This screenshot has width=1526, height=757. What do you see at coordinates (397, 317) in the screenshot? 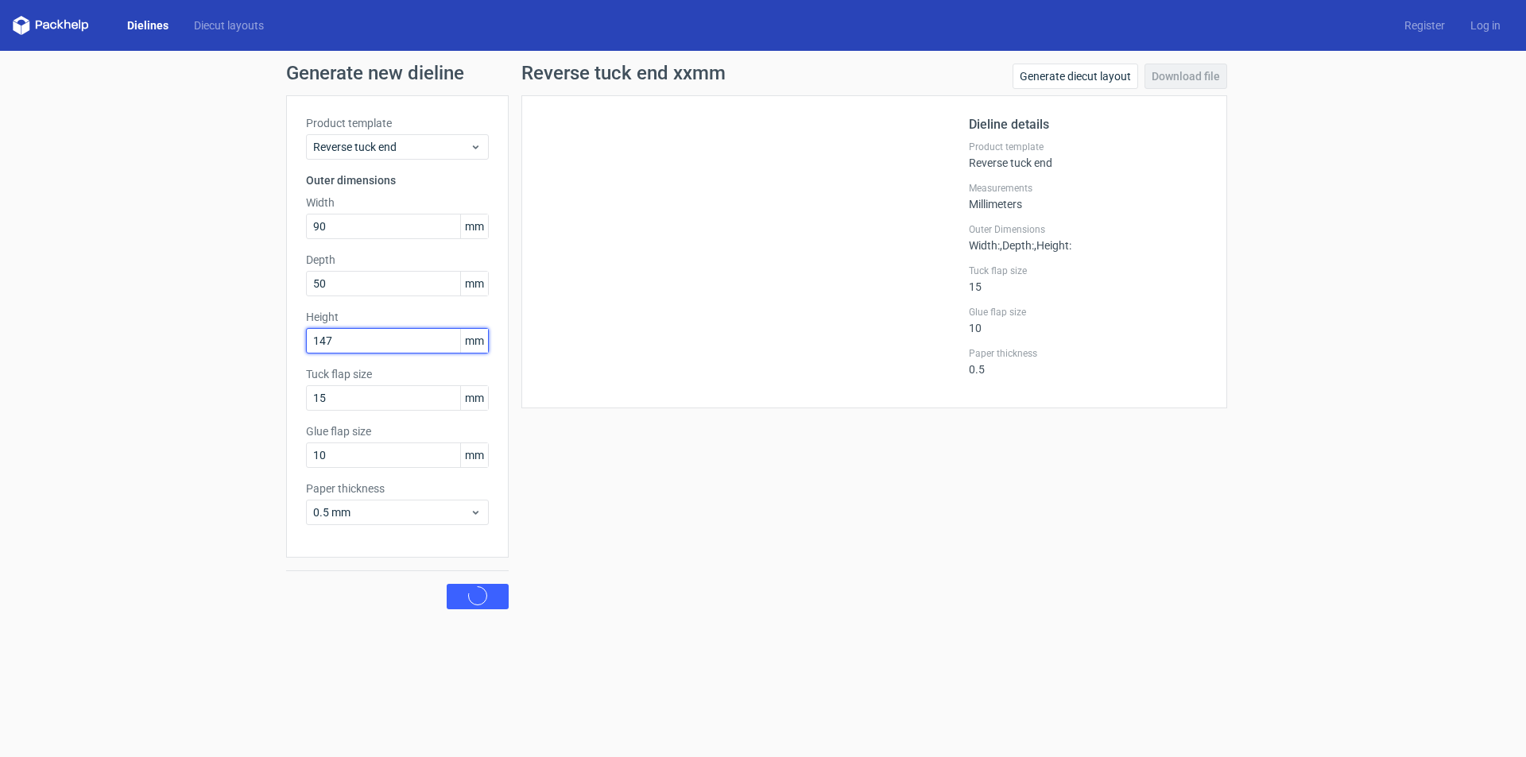
I see `label: Height` at bounding box center [397, 317].